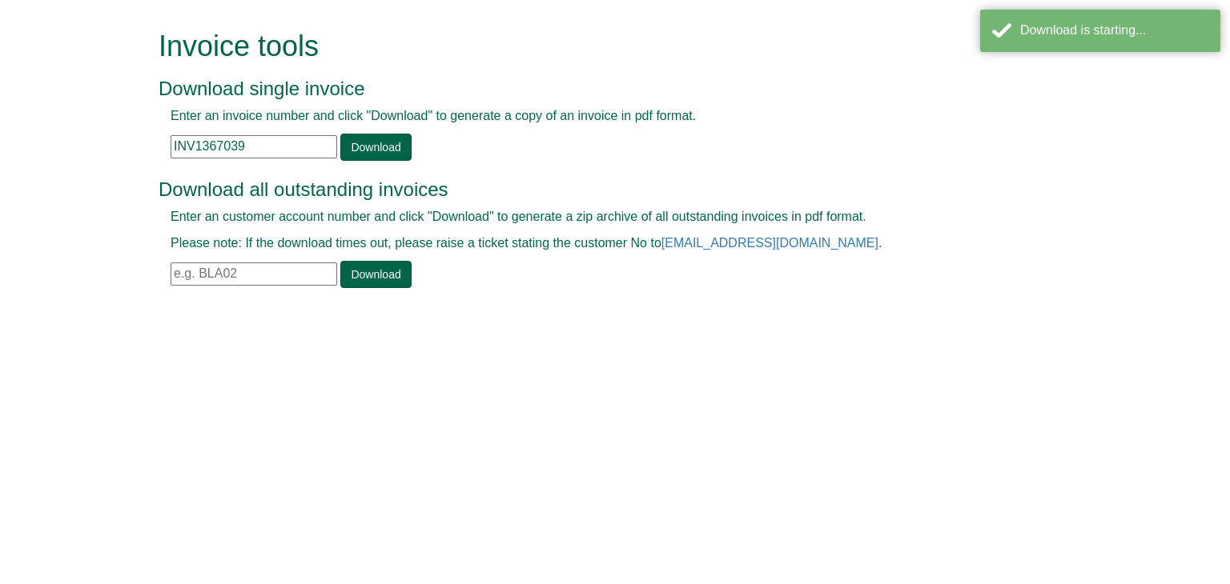 This screenshot has height=584, width=1230. Describe the element at coordinates (596, 46) in the screenshot. I see `h1: Invoice tools` at that location.